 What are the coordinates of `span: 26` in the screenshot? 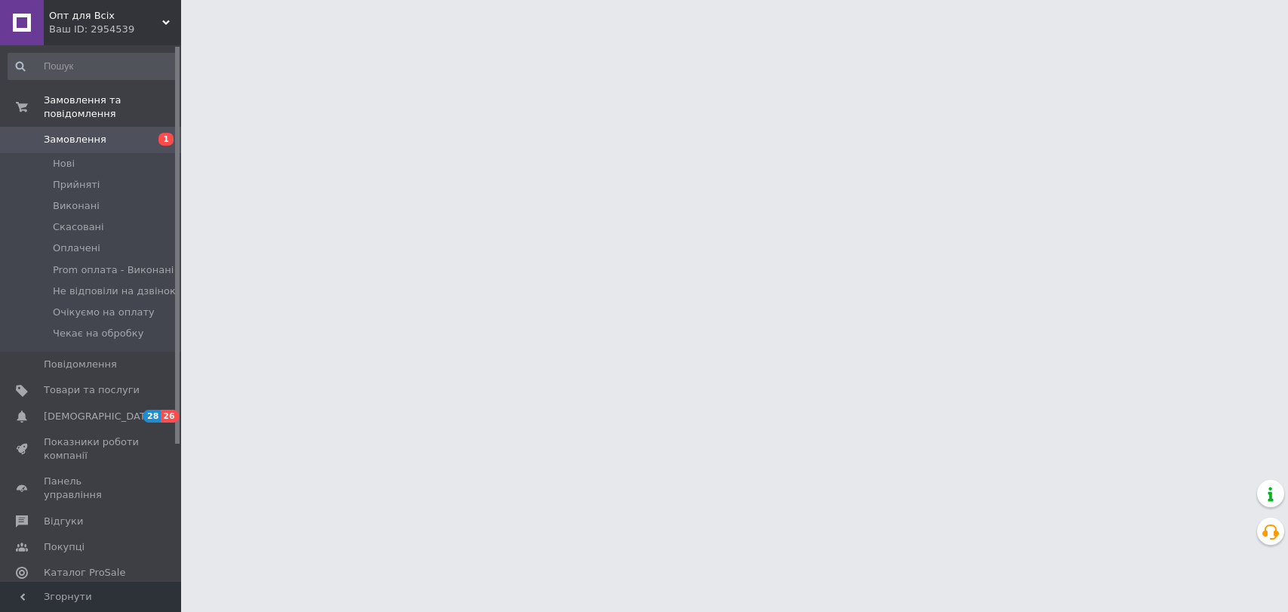 It's located at (169, 416).